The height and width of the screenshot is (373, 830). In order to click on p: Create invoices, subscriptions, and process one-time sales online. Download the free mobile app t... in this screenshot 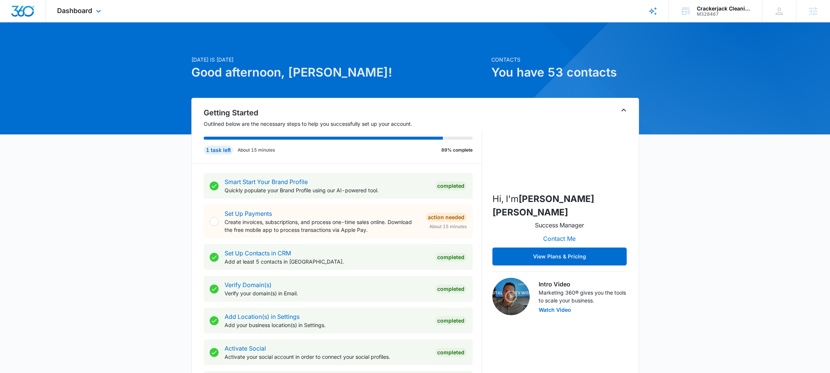, I will do `click(322, 226)`.